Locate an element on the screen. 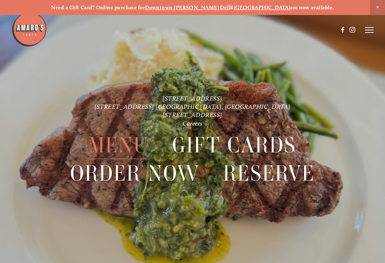  a: Reserve is located at coordinates (269, 173).